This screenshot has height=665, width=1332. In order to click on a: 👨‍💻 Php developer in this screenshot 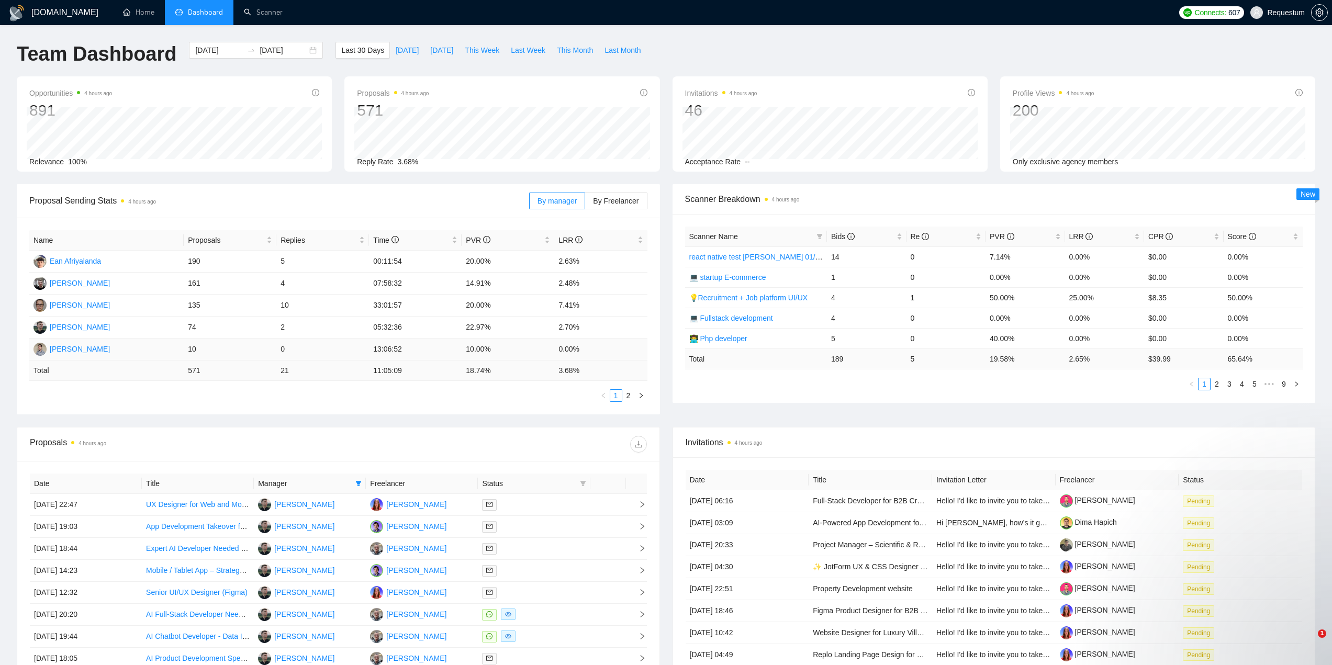, I will do `click(718, 339)`.